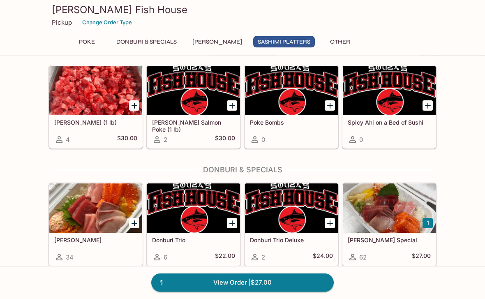 Image resolution: width=485 pixels, height=299 pixels. I want to click on div: Spicy Ahi on a Bed of Sushi, so click(389, 91).